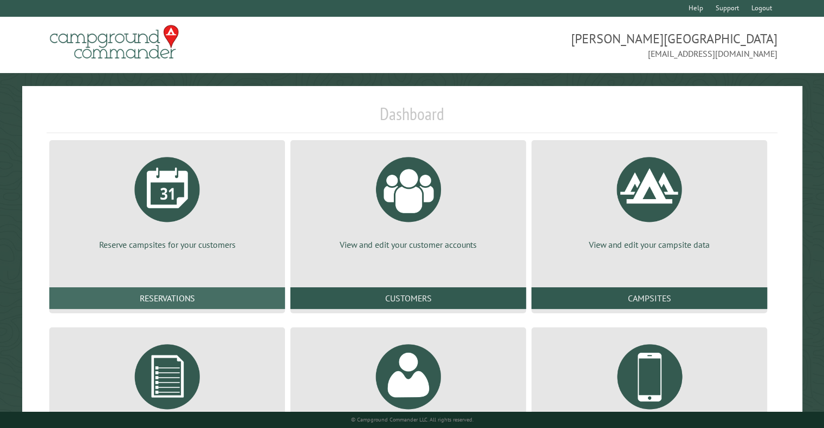 The width and height of the screenshot is (824, 428). What do you see at coordinates (408, 298) in the screenshot?
I see `a: Customers` at bounding box center [408, 298].